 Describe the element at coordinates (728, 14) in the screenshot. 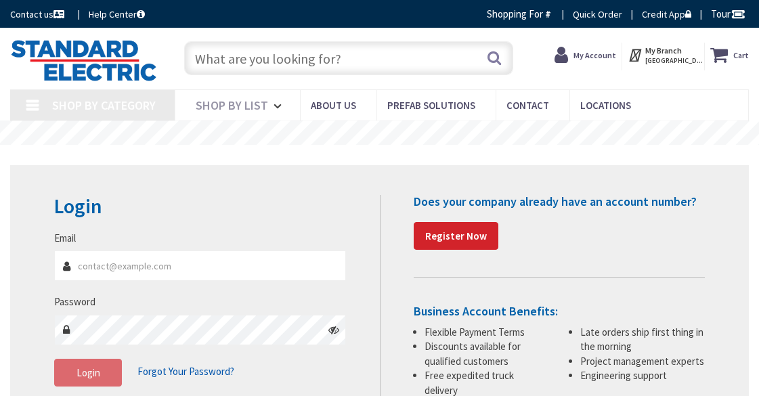

I see `span: Tour` at that location.